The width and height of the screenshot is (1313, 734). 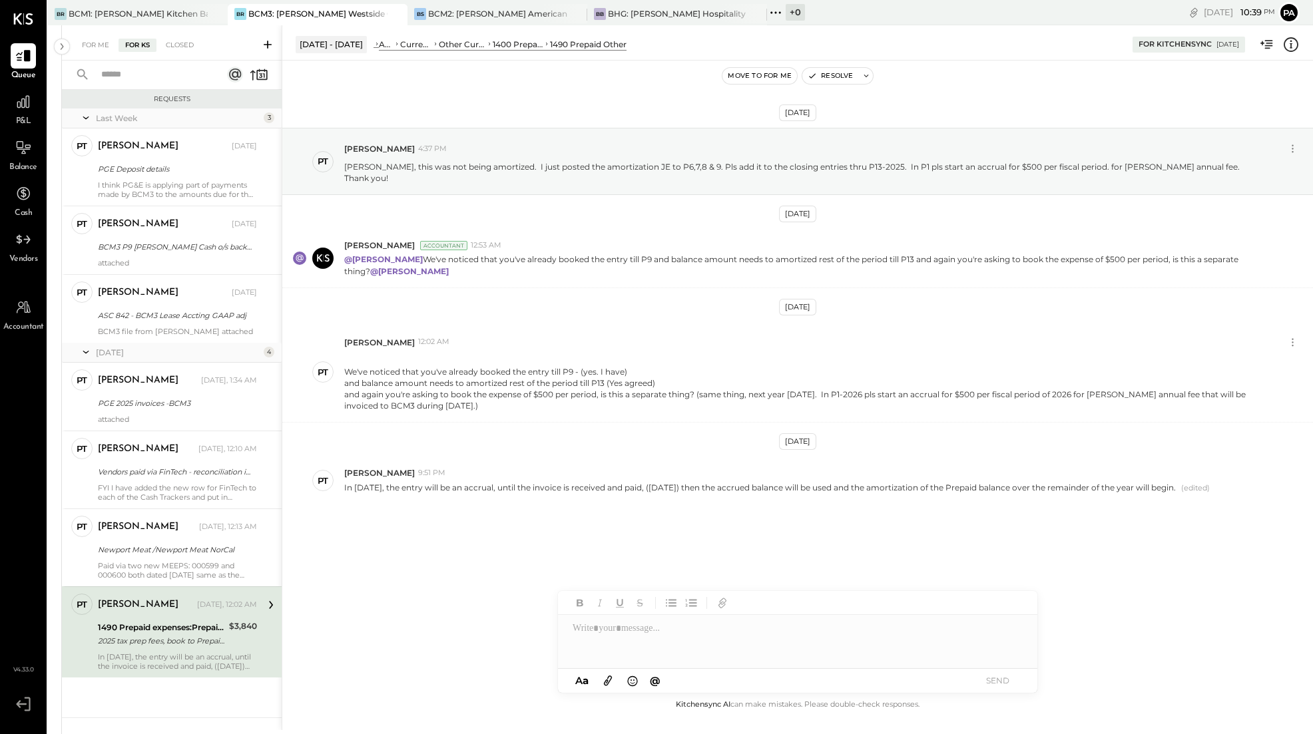 What do you see at coordinates (180, 45) in the screenshot?
I see `div: Closed` at bounding box center [180, 45].